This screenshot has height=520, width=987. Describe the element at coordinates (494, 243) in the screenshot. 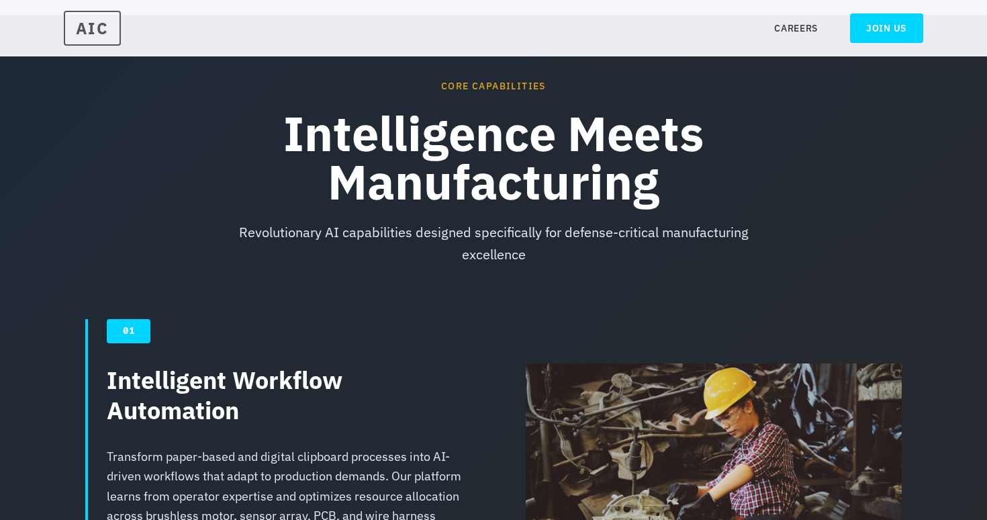

I see `p: Revolutionary AI capabilities designed specifically for defense-critical manufacturing excellence` at that location.